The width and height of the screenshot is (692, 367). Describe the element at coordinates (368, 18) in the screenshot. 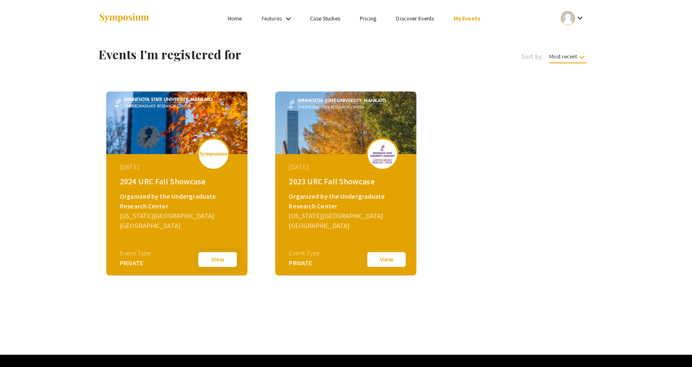

I see `a: Pricing` at that location.